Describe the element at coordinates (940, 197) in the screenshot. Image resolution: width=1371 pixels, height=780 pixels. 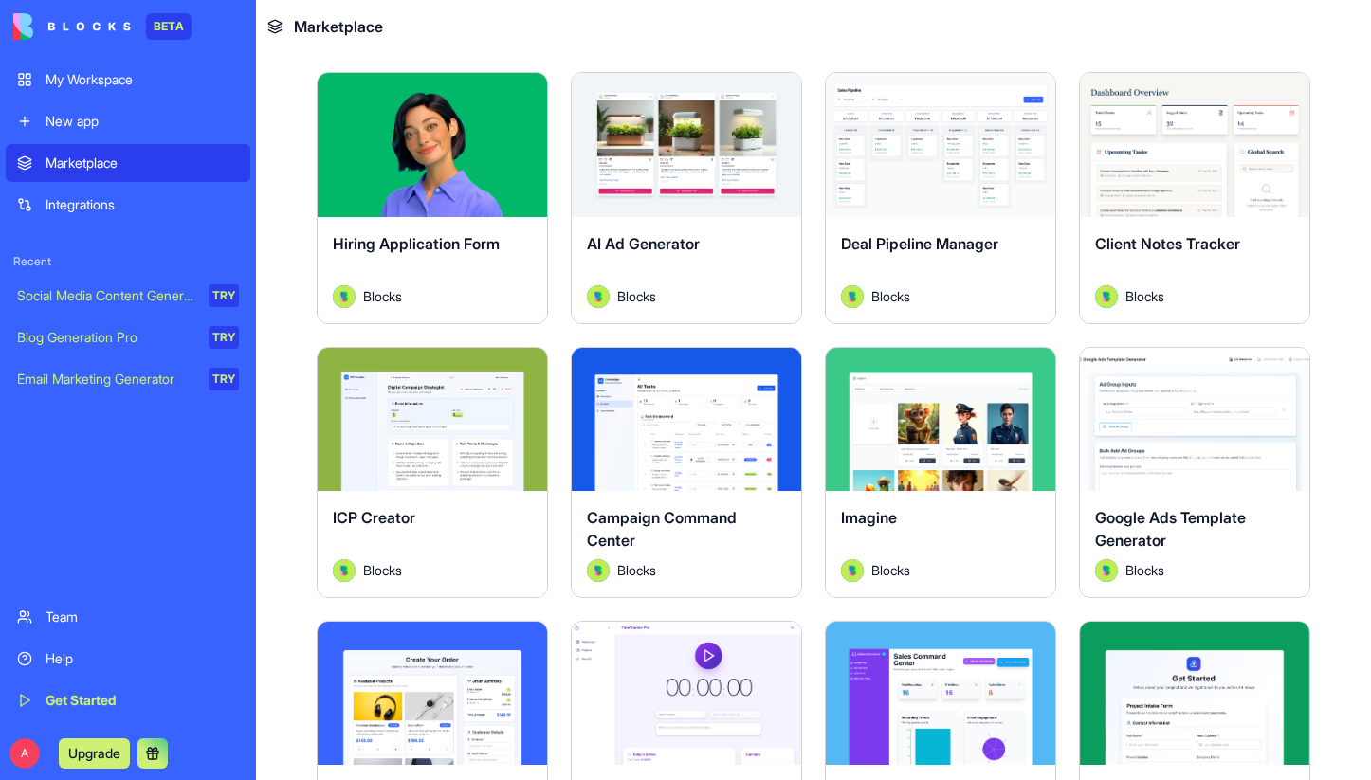
I see `a: Deal Pipeline ManagerAvatarBlocks` at that location.